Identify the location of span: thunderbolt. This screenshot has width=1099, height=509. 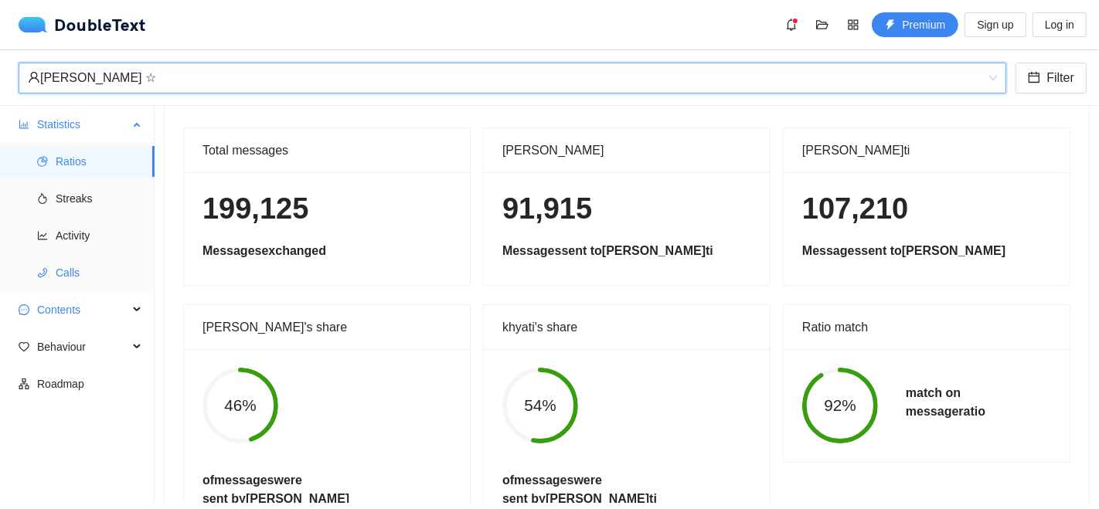
(890, 26).